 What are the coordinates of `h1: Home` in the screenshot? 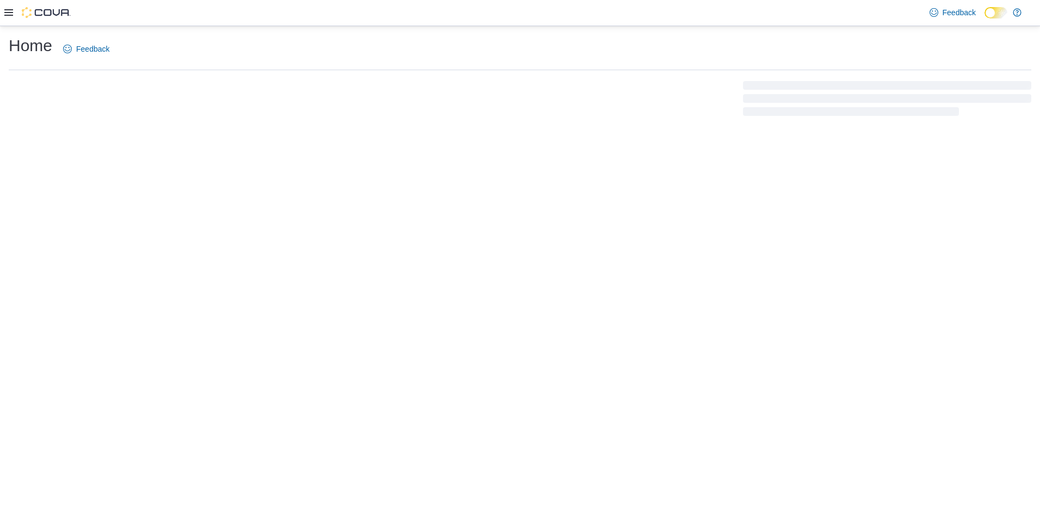 It's located at (30, 46).